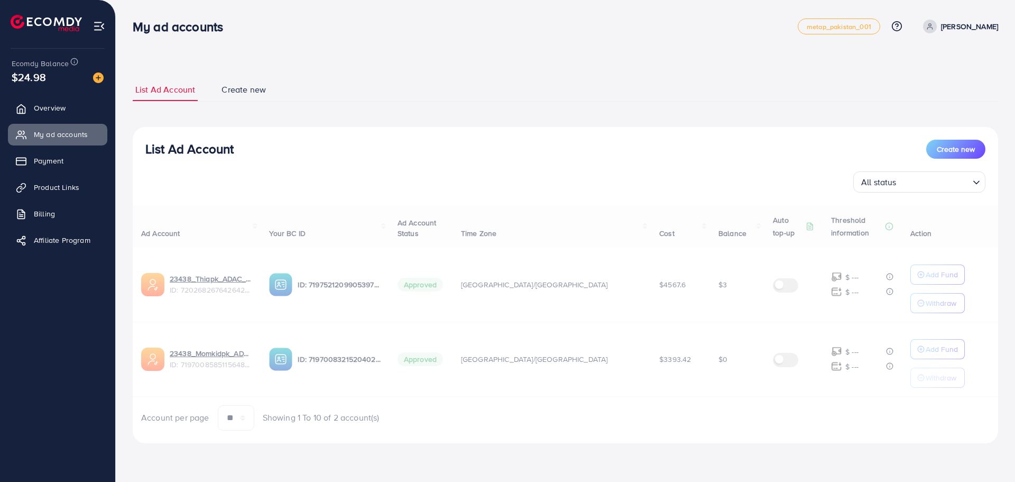  What do you see at coordinates (99, 26) in the screenshot?
I see `img: menu` at bounding box center [99, 26].